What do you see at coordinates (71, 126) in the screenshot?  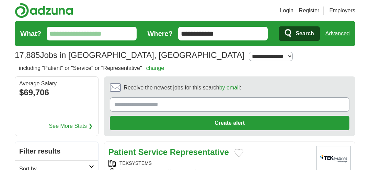 I see `a: See More Stats ❯` at bounding box center [71, 126].